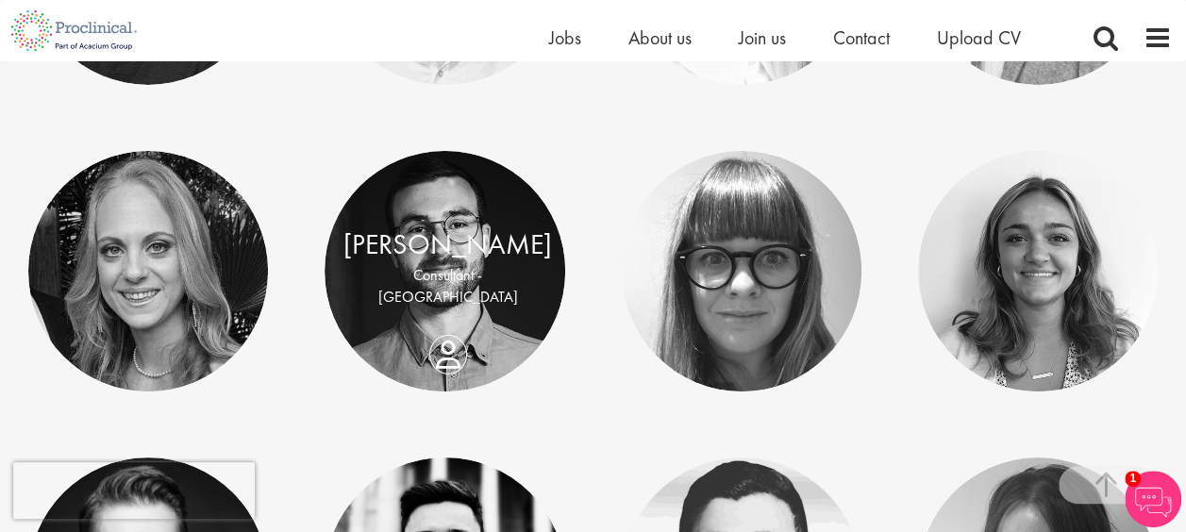 Image resolution: width=1186 pixels, height=532 pixels. Describe the element at coordinates (660, 38) in the screenshot. I see `span: About us` at that location.